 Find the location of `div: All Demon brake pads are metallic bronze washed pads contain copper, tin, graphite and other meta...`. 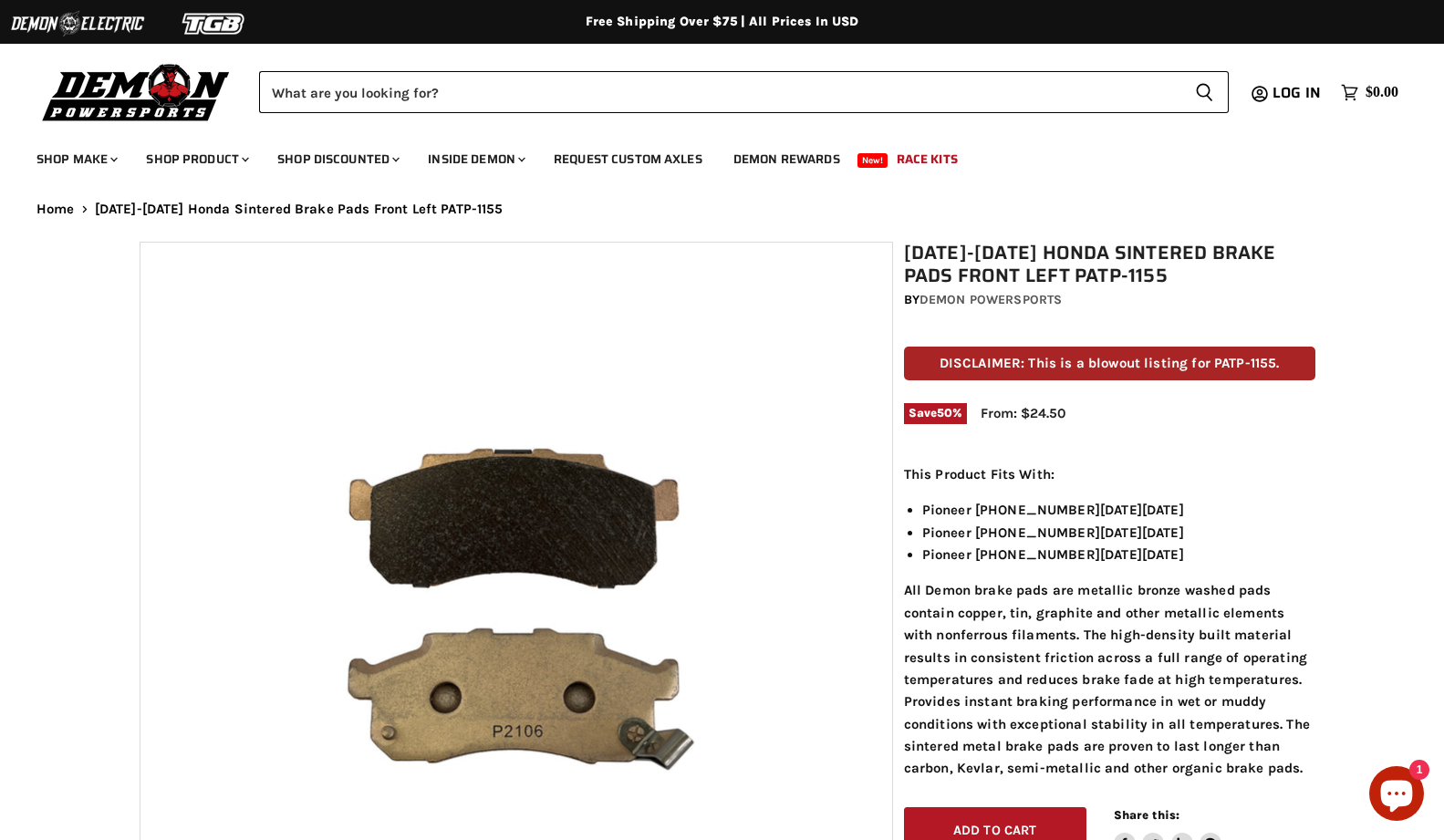

div: All Demon brake pads are metallic bronze washed pads contain copper, tin, graphite and other meta... is located at coordinates (1109, 621).